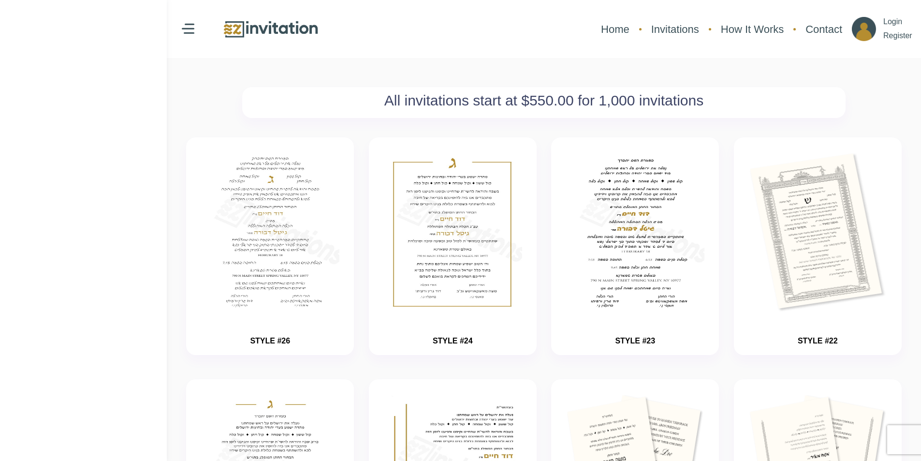 The image size is (921, 461). Describe the element at coordinates (675, 29) in the screenshot. I see `a: Invitations` at that location.